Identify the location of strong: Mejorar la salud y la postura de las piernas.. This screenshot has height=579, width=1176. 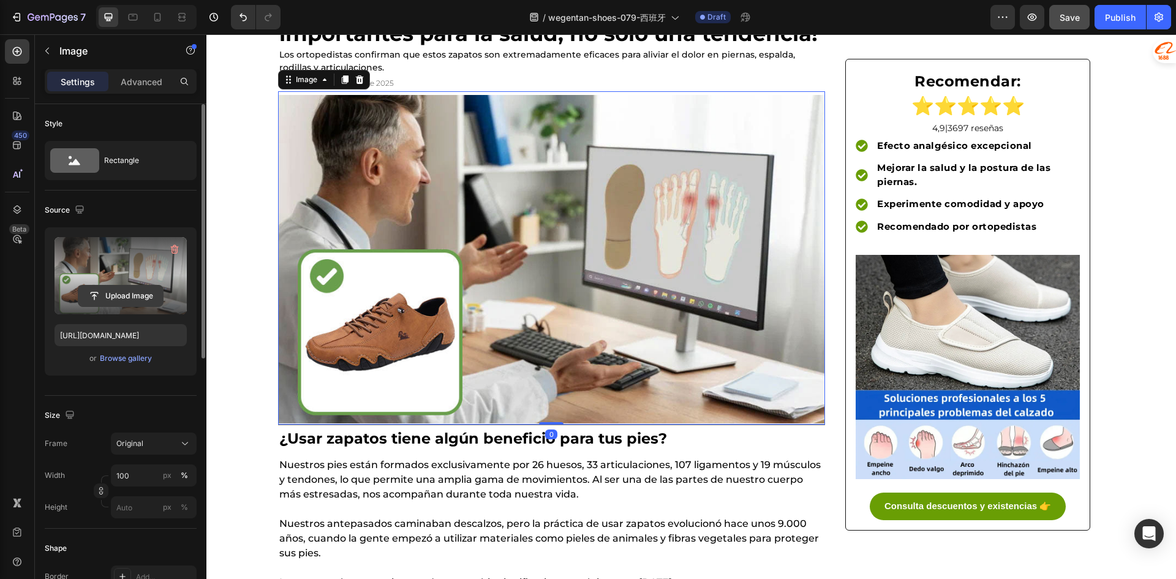
(757, 141).